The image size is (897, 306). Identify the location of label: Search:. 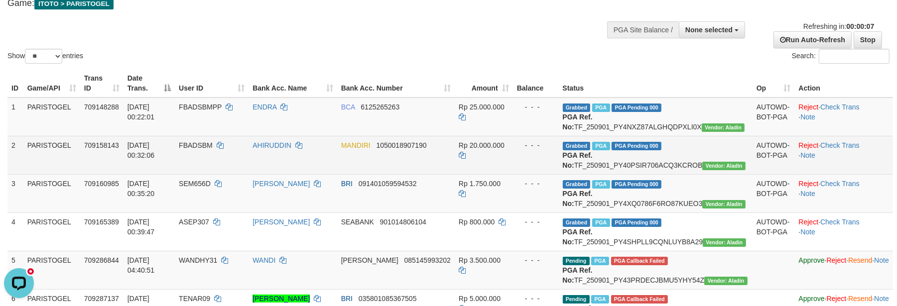
(841, 56).